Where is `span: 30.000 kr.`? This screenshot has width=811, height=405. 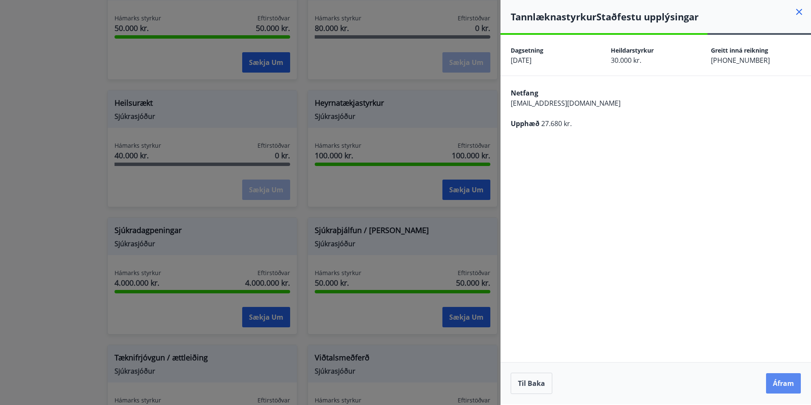
span: 30.000 kr. is located at coordinates (626, 60).